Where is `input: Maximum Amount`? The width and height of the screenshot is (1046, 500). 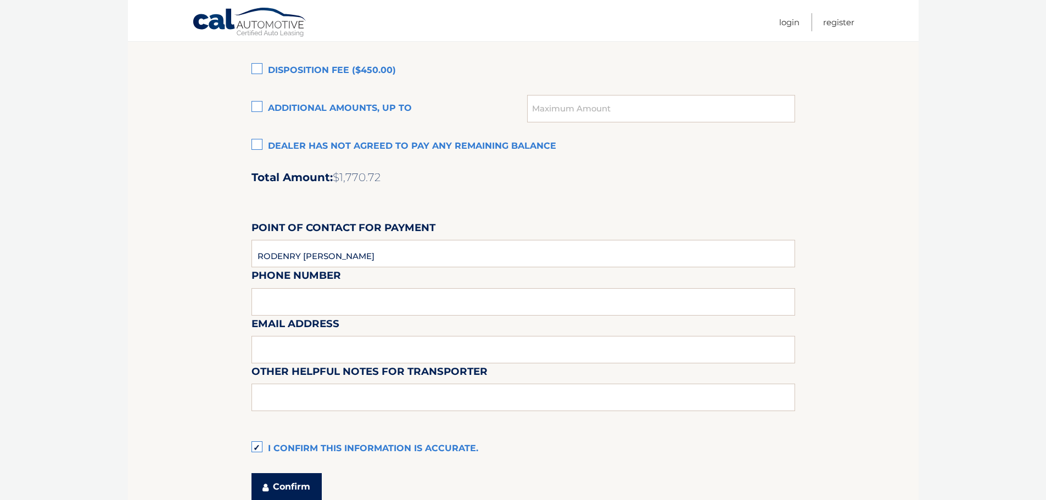 input: Maximum Amount is located at coordinates (660, 109).